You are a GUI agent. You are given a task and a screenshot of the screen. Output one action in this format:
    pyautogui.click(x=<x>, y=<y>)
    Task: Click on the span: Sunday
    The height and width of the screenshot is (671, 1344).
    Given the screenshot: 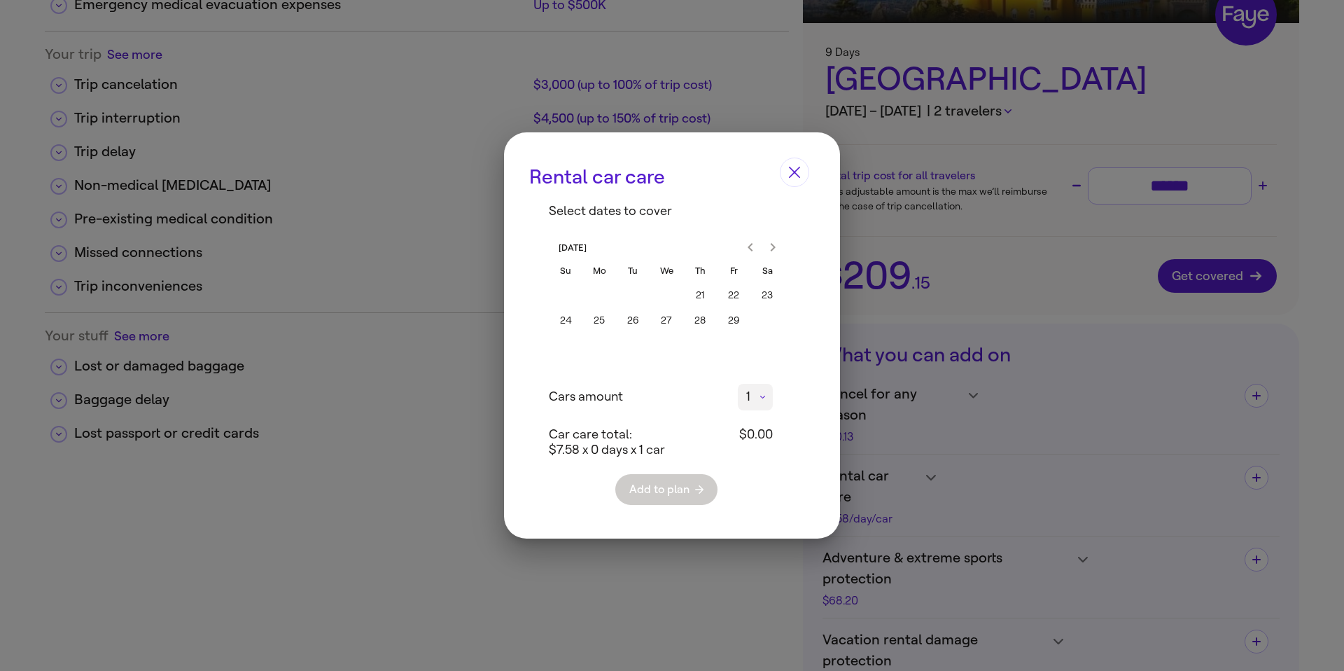 What is the action you would take?
    pyautogui.click(x=566, y=270)
    